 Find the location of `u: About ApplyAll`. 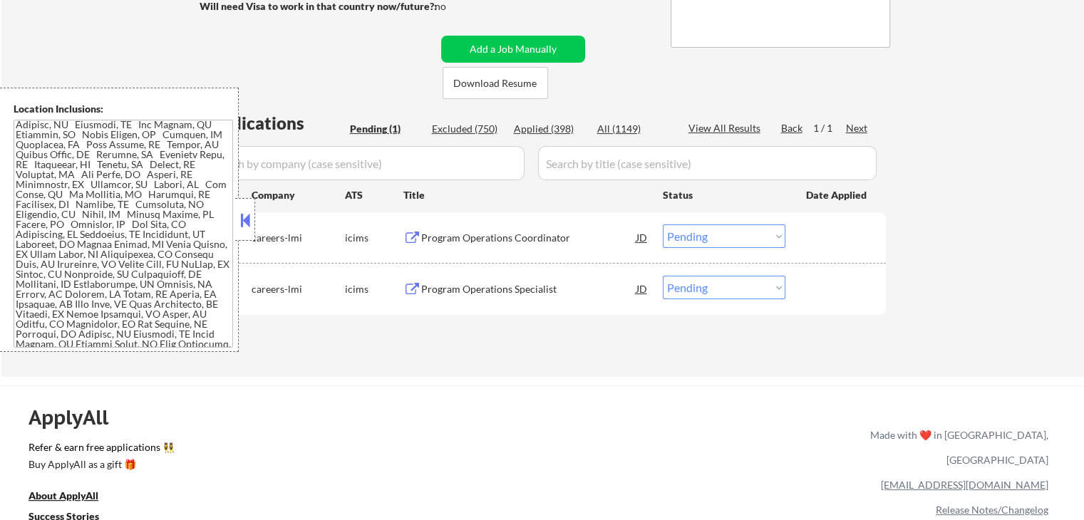

u: About ApplyAll is located at coordinates (63, 495).